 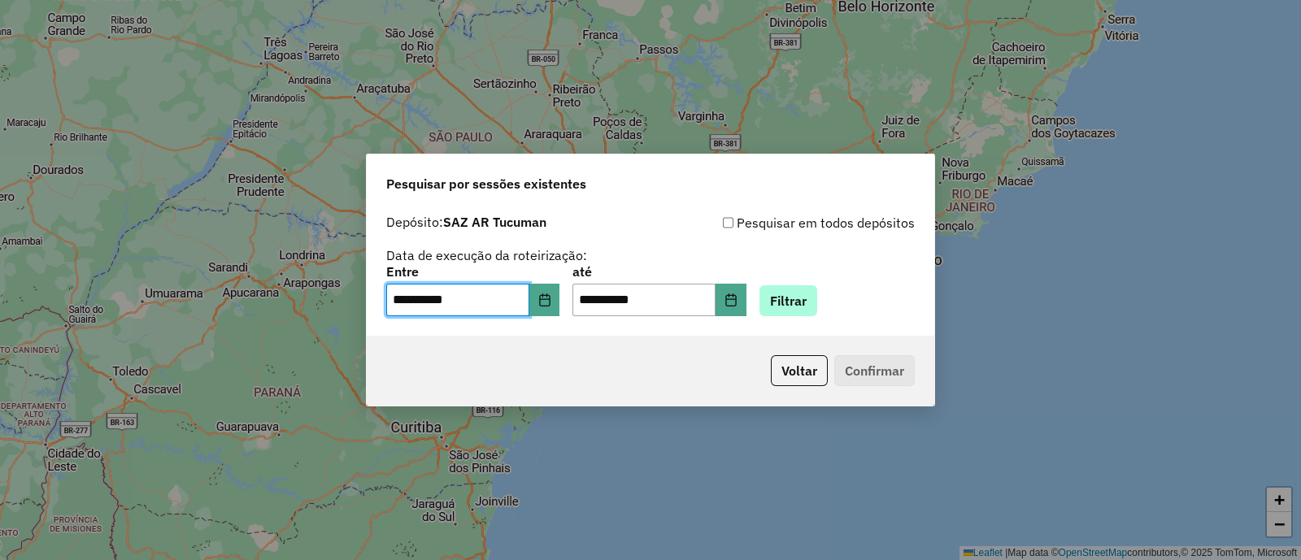 What do you see at coordinates (486, 255) in the screenshot?
I see `label: Data de execução da roteirização:` at bounding box center [486, 255].